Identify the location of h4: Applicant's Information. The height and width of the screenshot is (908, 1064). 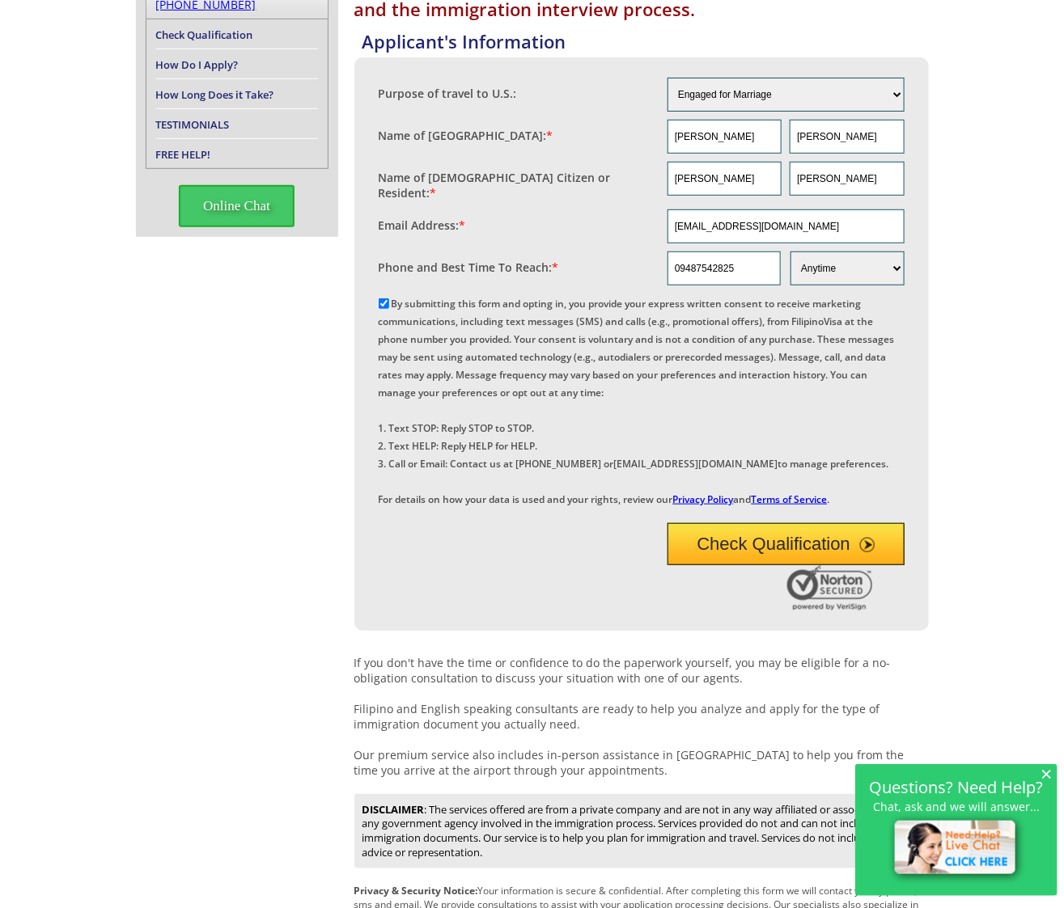
(646, 41).